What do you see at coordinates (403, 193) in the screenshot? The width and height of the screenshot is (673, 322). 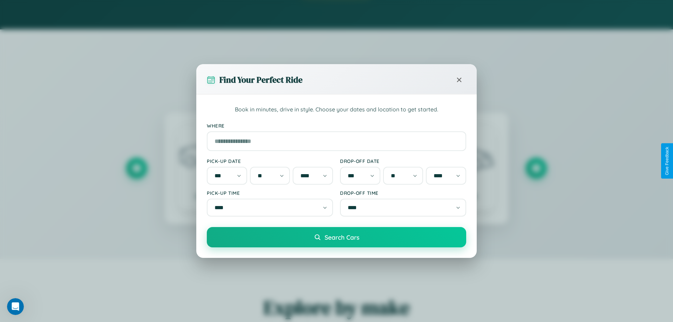 I see `label: Drop-off Time` at bounding box center [403, 193].